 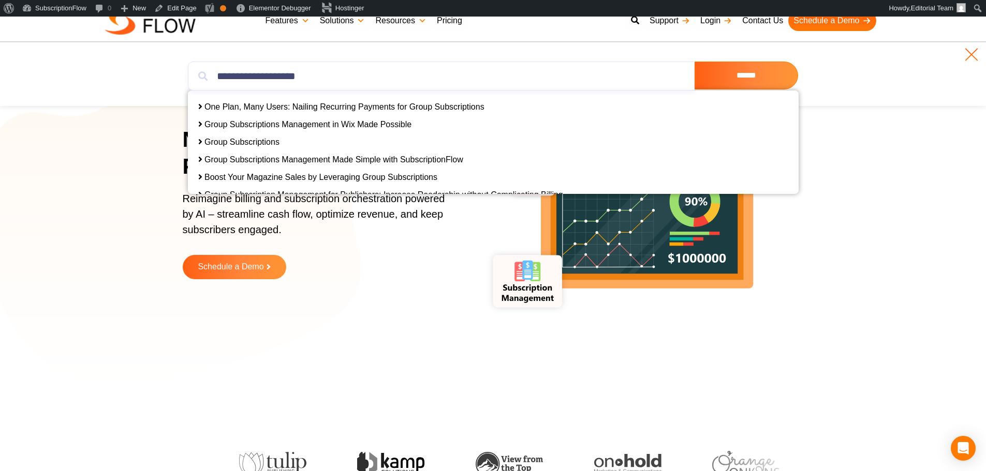 What do you see at coordinates (963, 449) in the screenshot?
I see `div: Open Intercom Messenger` at bounding box center [963, 449].